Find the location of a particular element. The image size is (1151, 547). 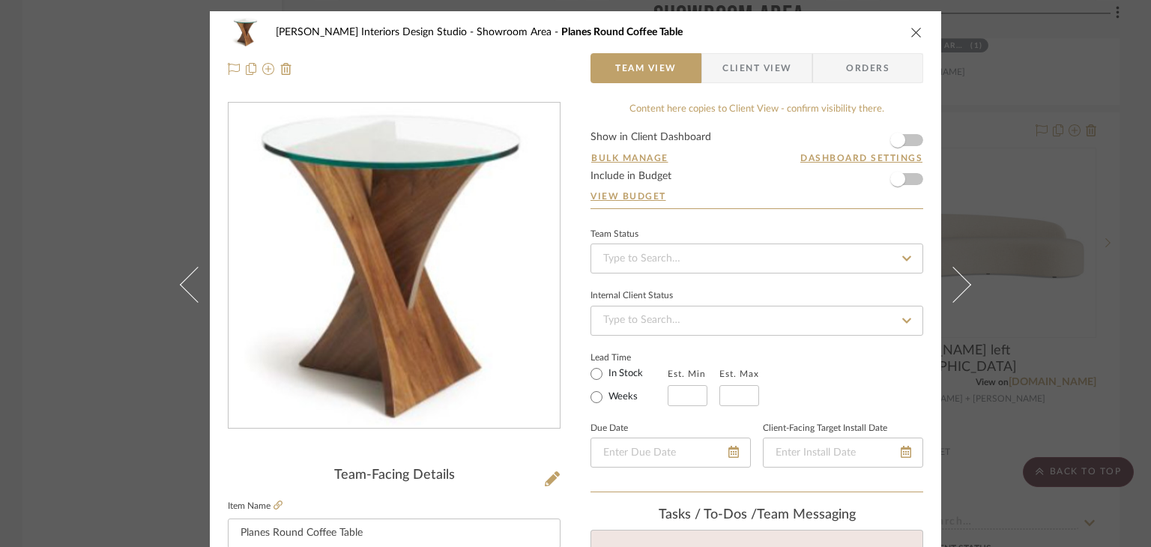

span: Showroom Area is located at coordinates (519, 32).